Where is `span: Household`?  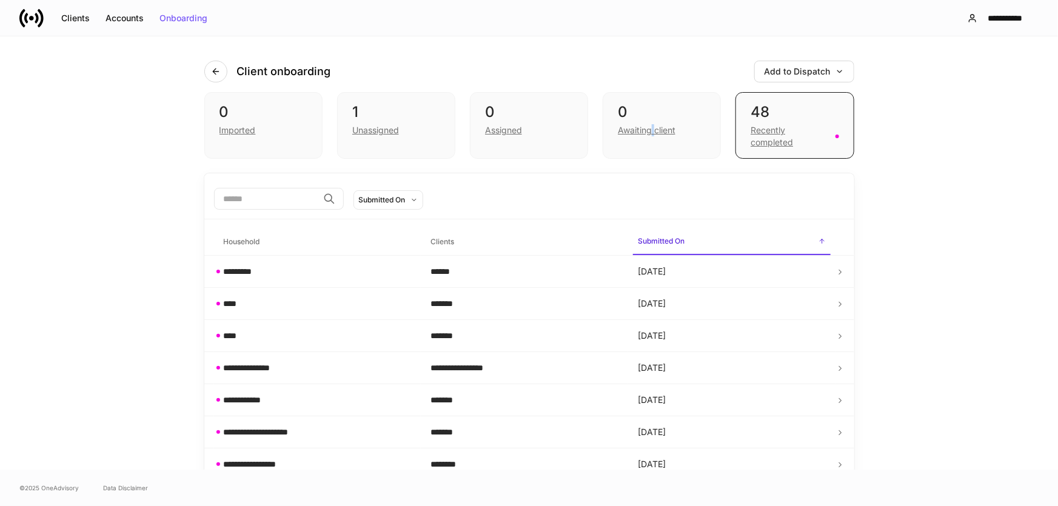
span: Household is located at coordinates (318, 242).